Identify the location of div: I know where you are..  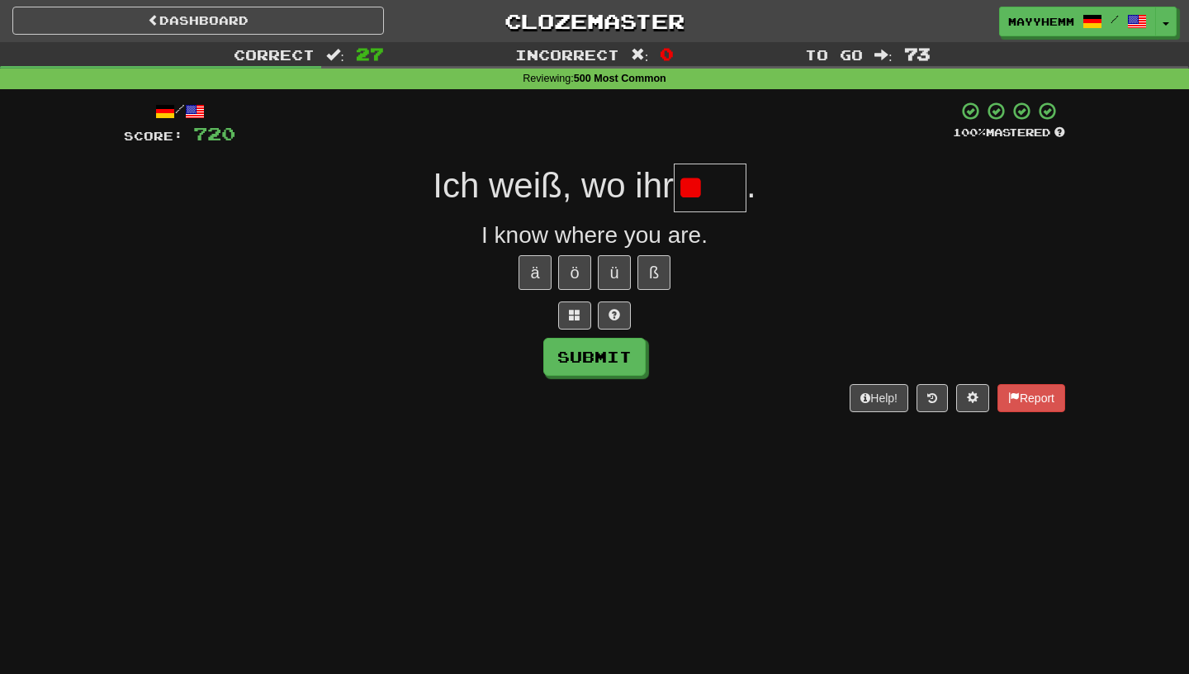
(595, 235).